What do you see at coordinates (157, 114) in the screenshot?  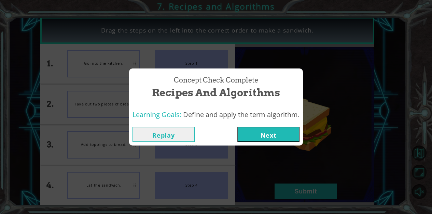 I see `span: Learning Goals:` at bounding box center [157, 114].